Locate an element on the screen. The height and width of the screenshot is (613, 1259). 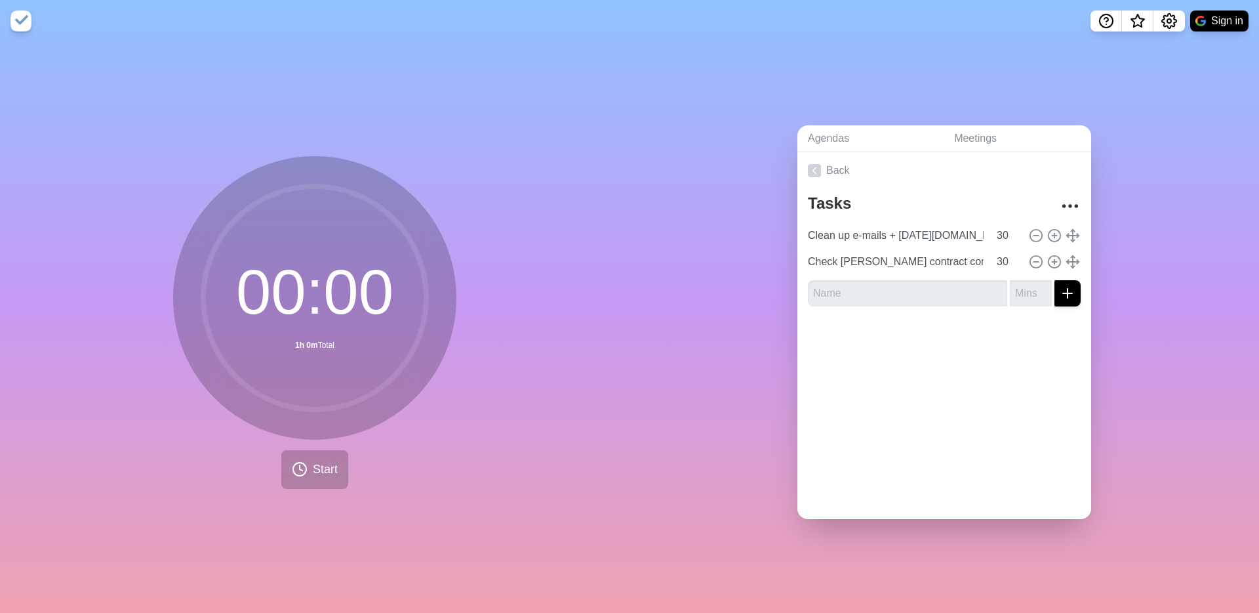
button: Settings is located at coordinates (1169, 21).